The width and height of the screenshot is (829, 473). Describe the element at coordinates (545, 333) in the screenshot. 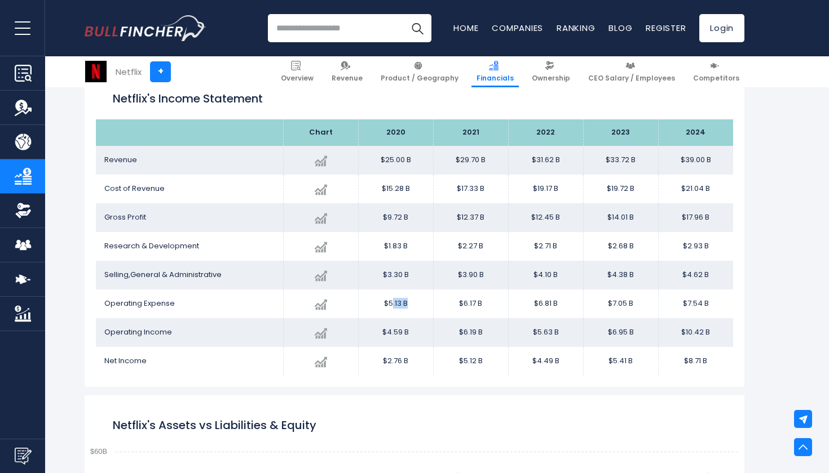

I see `td: $5.63 B` at that location.